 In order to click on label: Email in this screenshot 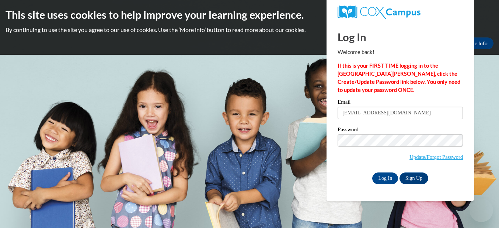, I will do `click(400, 103)`.